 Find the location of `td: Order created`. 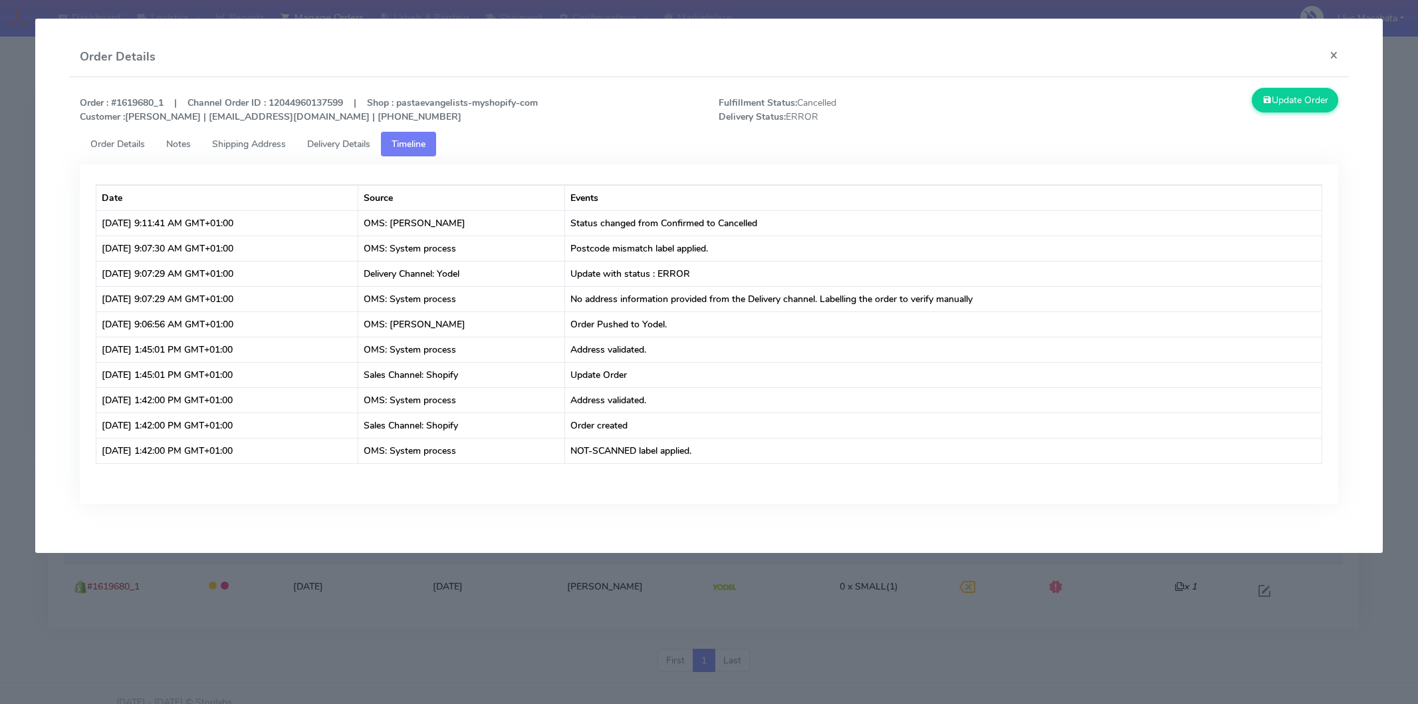

td: Order created is located at coordinates (944, 425).